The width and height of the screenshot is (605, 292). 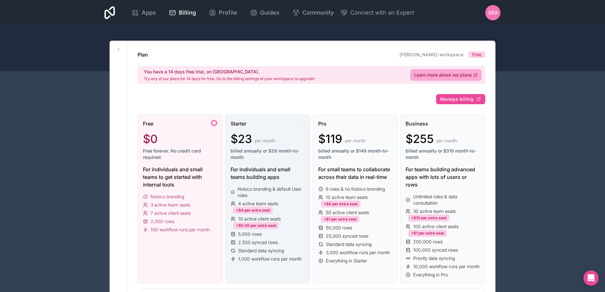 What do you see at coordinates (270, 259) in the screenshot?
I see `span: 1,000 workflow runs per month` at bounding box center [270, 259].